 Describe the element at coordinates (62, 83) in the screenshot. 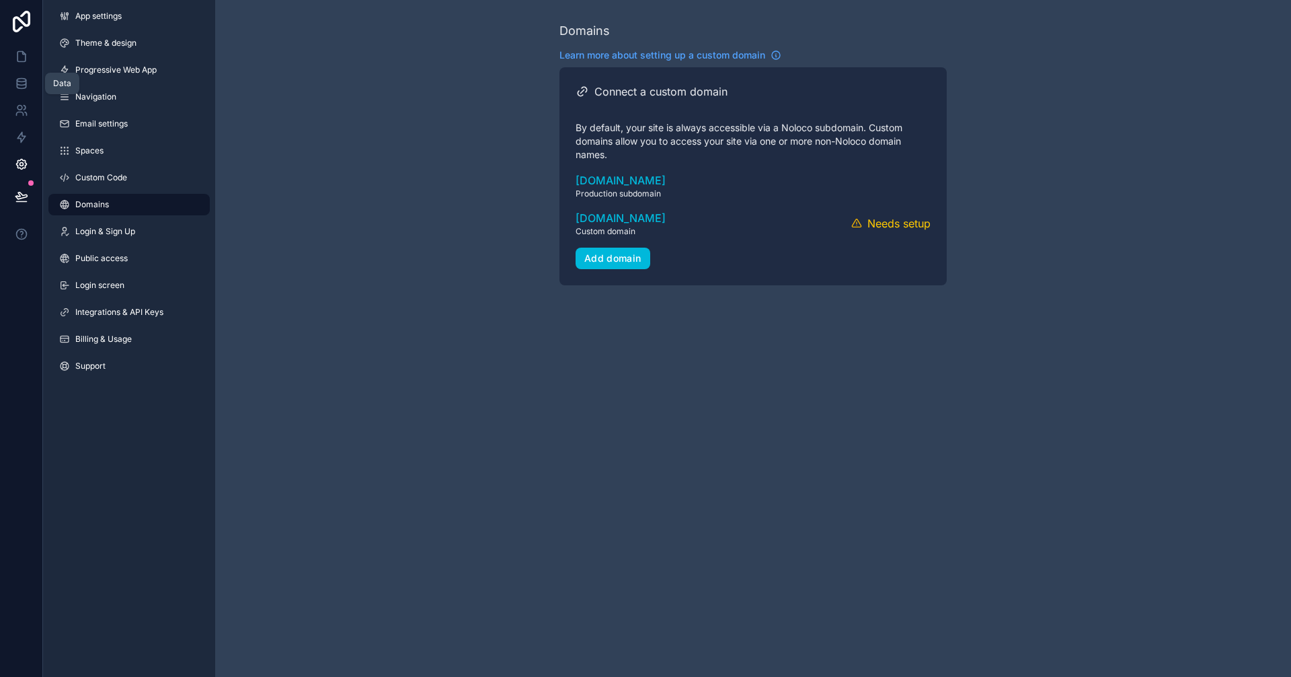

I see `div: Data` at that location.